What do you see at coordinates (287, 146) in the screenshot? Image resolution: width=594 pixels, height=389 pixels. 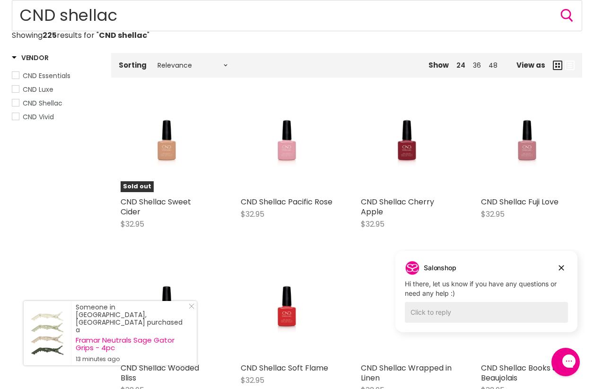 I see `img: CND Shellac Pacific Rose` at bounding box center [287, 146].